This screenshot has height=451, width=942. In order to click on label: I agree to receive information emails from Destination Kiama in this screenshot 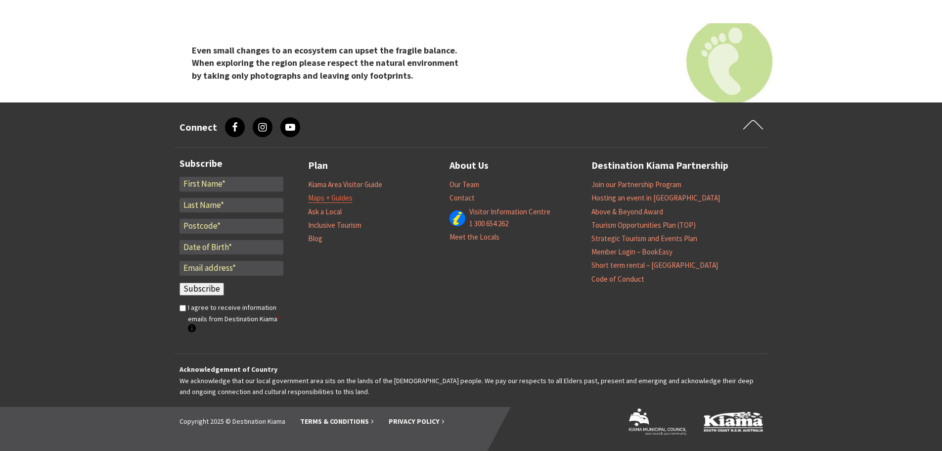, I will do `click(235, 318)`.